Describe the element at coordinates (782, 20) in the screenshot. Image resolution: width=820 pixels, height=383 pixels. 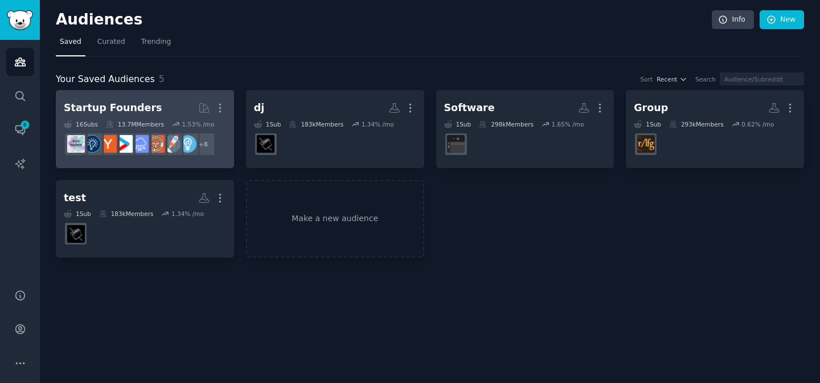
I see `a: New` at that location.